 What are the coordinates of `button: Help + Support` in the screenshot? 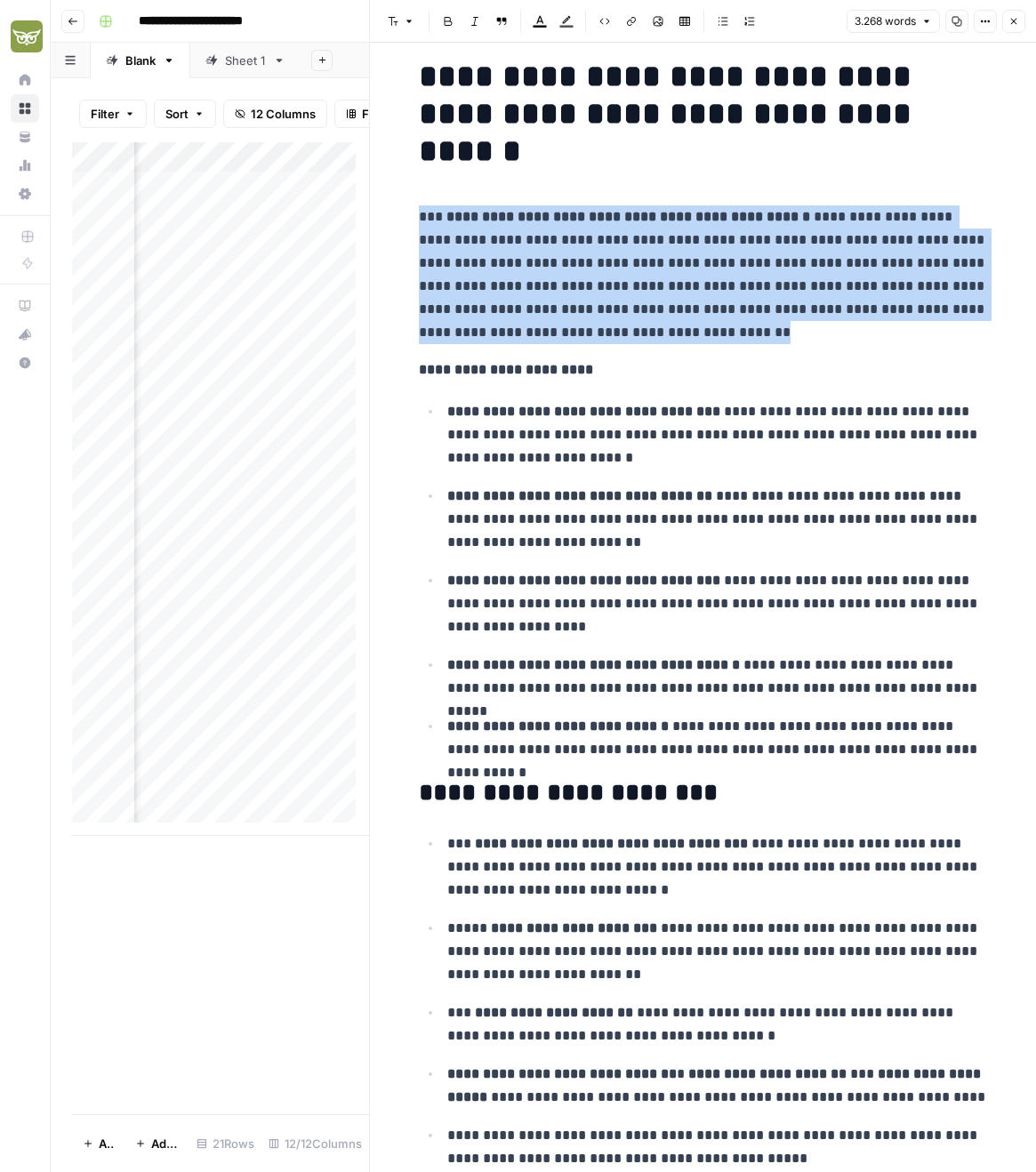 It's located at (24, 363).